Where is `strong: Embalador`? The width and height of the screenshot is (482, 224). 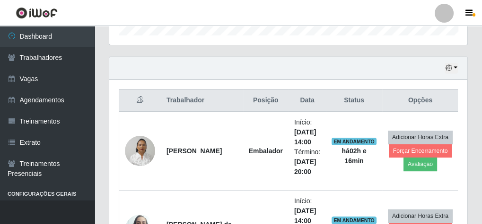 strong: Embalador is located at coordinates (266, 151).